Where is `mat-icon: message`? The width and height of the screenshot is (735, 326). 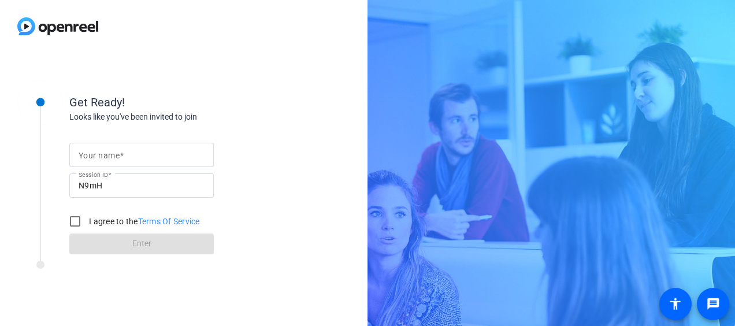 mat-icon: message is located at coordinates (713, 304).